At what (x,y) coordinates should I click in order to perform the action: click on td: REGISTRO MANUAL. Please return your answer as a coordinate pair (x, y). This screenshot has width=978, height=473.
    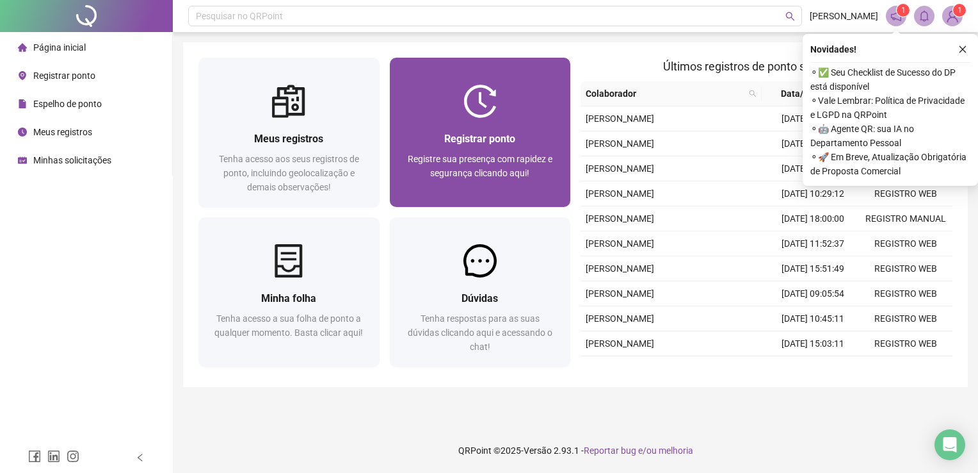
    Looking at the image, I should click on (906, 218).